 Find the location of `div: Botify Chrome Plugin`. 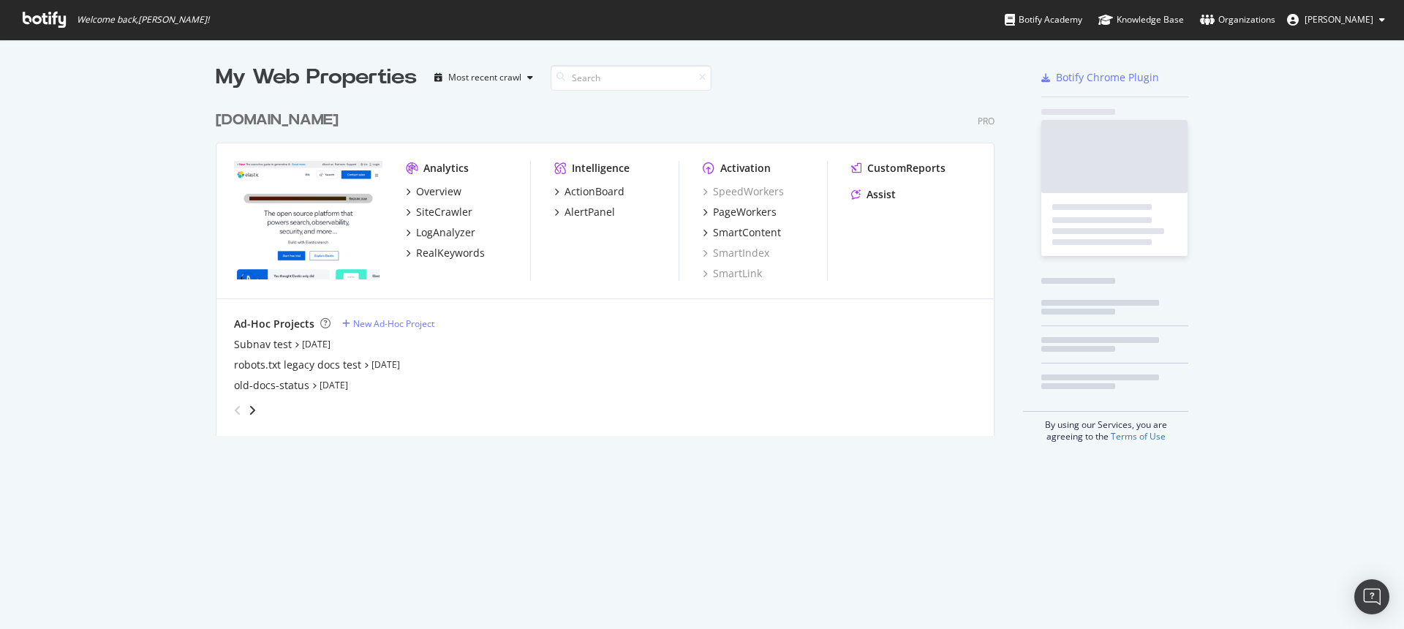

div: Botify Chrome Plugin is located at coordinates (1107, 77).